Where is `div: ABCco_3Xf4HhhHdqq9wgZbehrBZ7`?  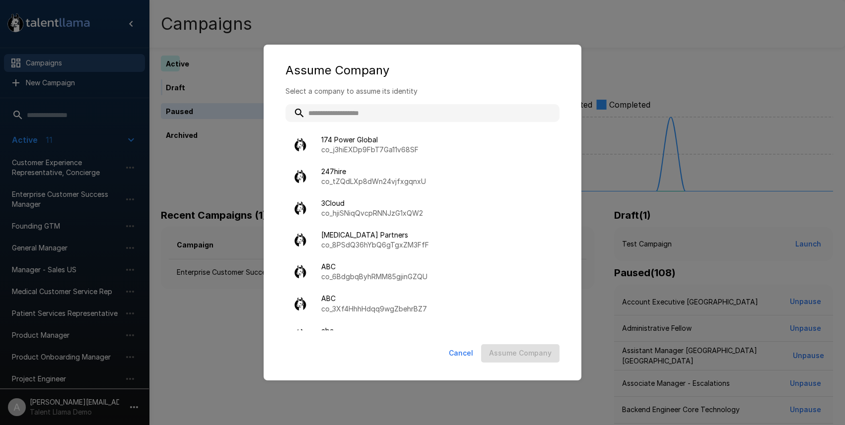 div: ABCco_3Xf4HhhHdqq9wgZbehrBZ7 is located at coordinates (422, 304).